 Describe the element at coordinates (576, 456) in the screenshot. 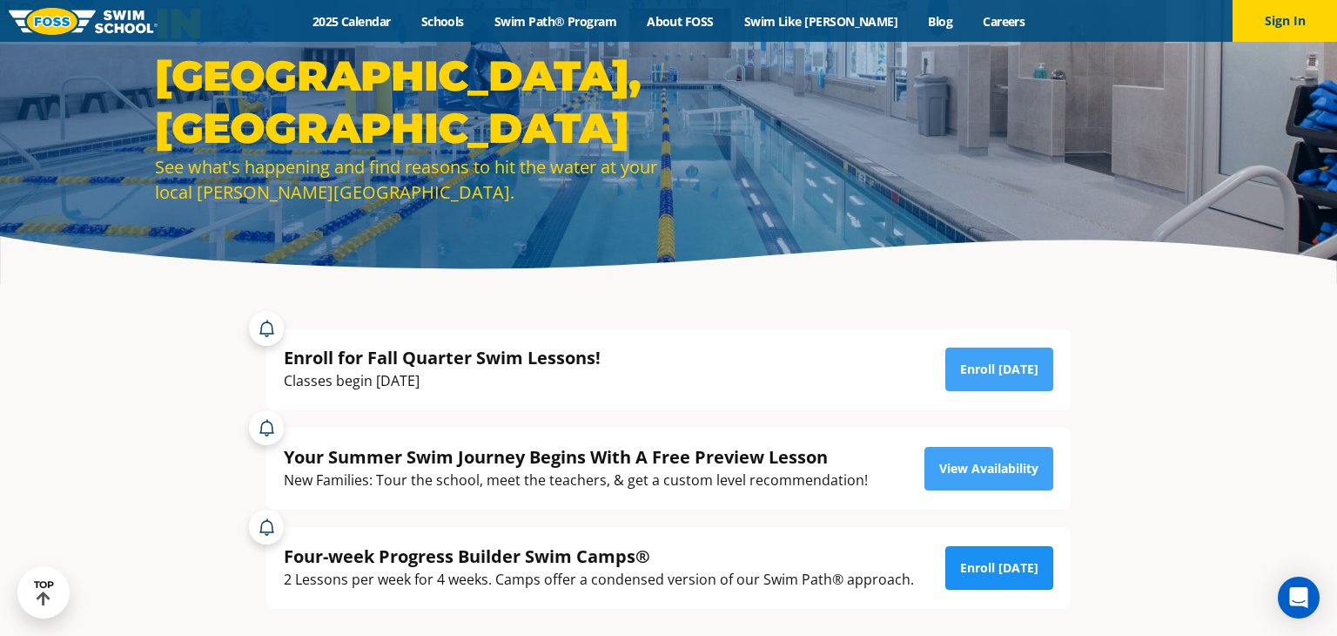

I see `div: Your Summer Swim Journey Begins With A Free Preview Lesson` at that location.